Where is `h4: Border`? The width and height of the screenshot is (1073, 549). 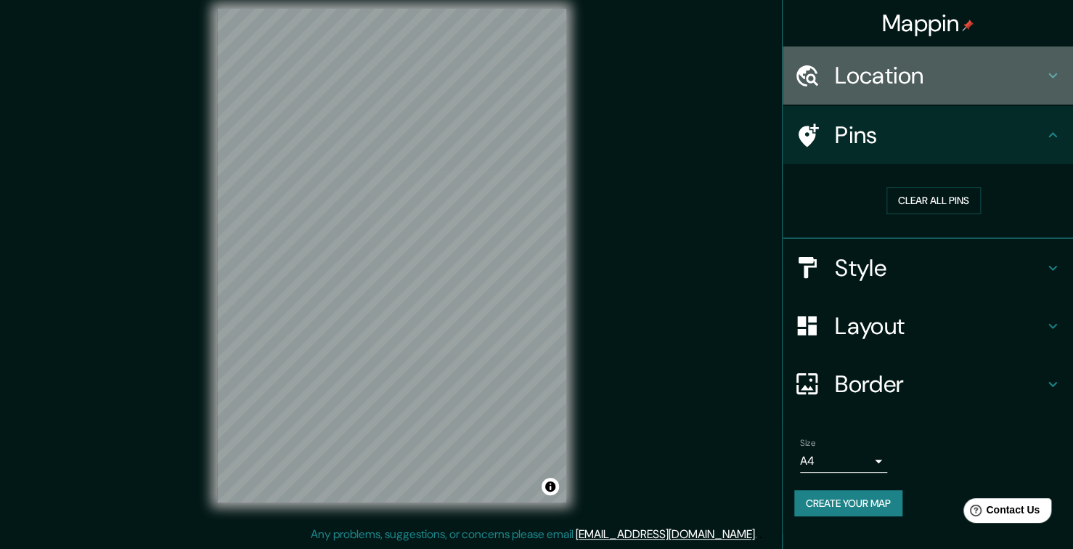
h4: Border is located at coordinates (939, 384).